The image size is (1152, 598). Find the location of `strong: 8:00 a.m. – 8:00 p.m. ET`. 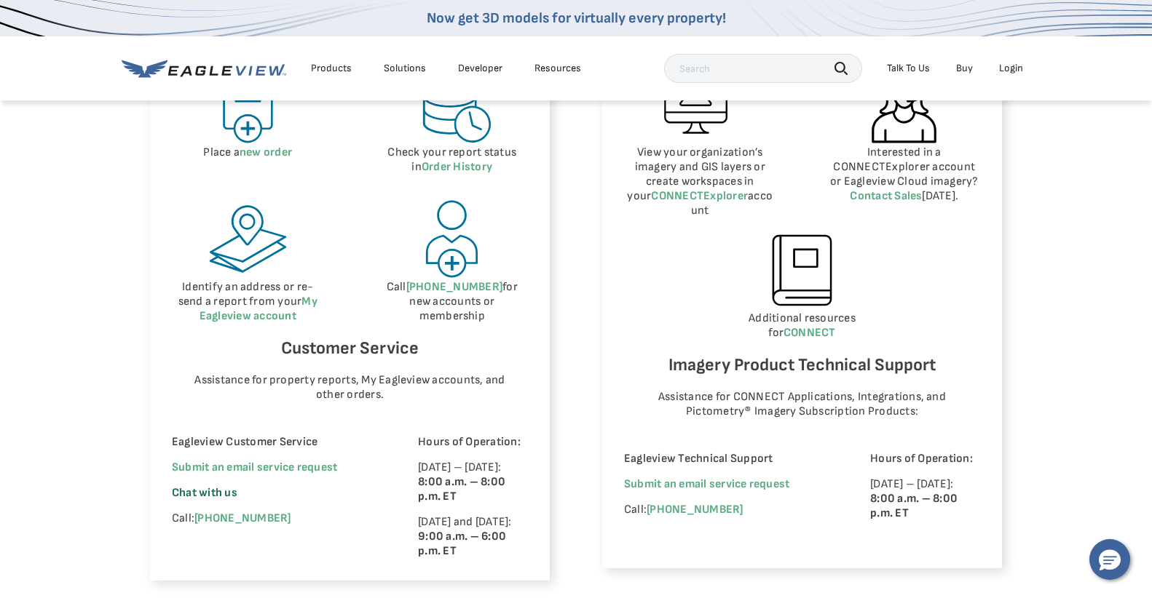

strong: 8:00 a.m. – 8:00 p.m. ET is located at coordinates (461, 489).